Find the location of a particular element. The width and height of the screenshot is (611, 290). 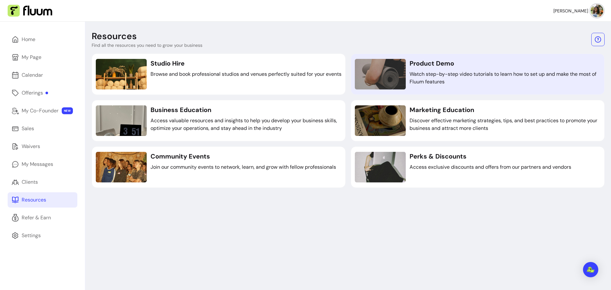

div: Refer & Earn is located at coordinates (36, 218).